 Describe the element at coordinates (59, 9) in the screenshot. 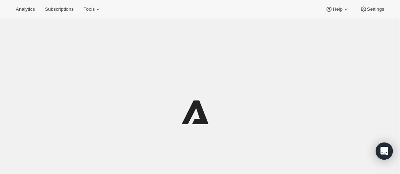

I see `button: Subscriptions` at that location.